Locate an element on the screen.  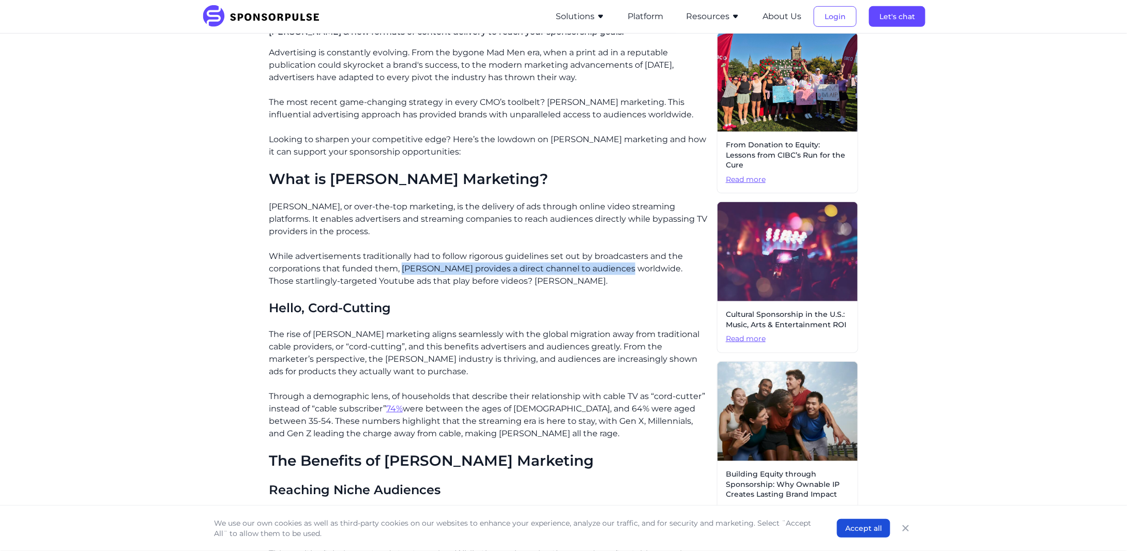
p: Advertising is constantly evolving. From the bygone Mad Men era, when a print ad in a reputable p... is located at coordinates (488, 65).